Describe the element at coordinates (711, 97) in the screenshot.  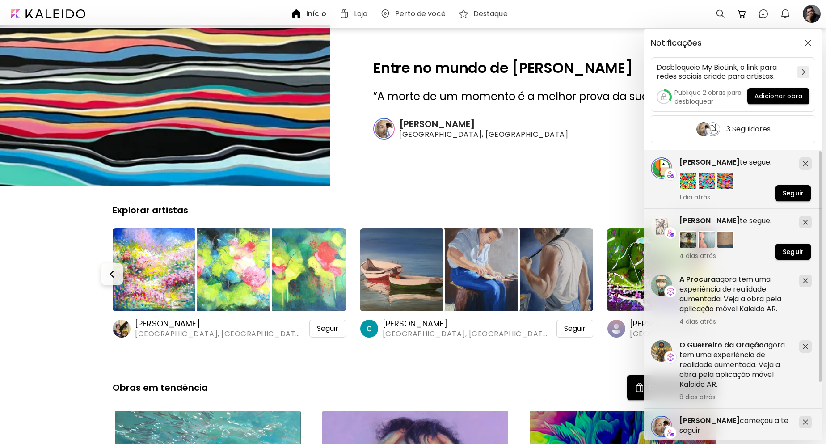
I see `h5: Publique 2 obras para desbloquear` at that location.